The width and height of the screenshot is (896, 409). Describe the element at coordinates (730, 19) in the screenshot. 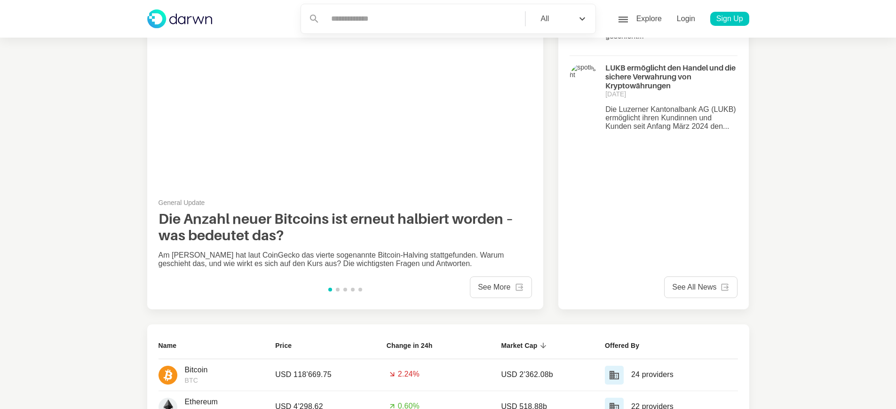

I see `a: Sign Up` at that location.